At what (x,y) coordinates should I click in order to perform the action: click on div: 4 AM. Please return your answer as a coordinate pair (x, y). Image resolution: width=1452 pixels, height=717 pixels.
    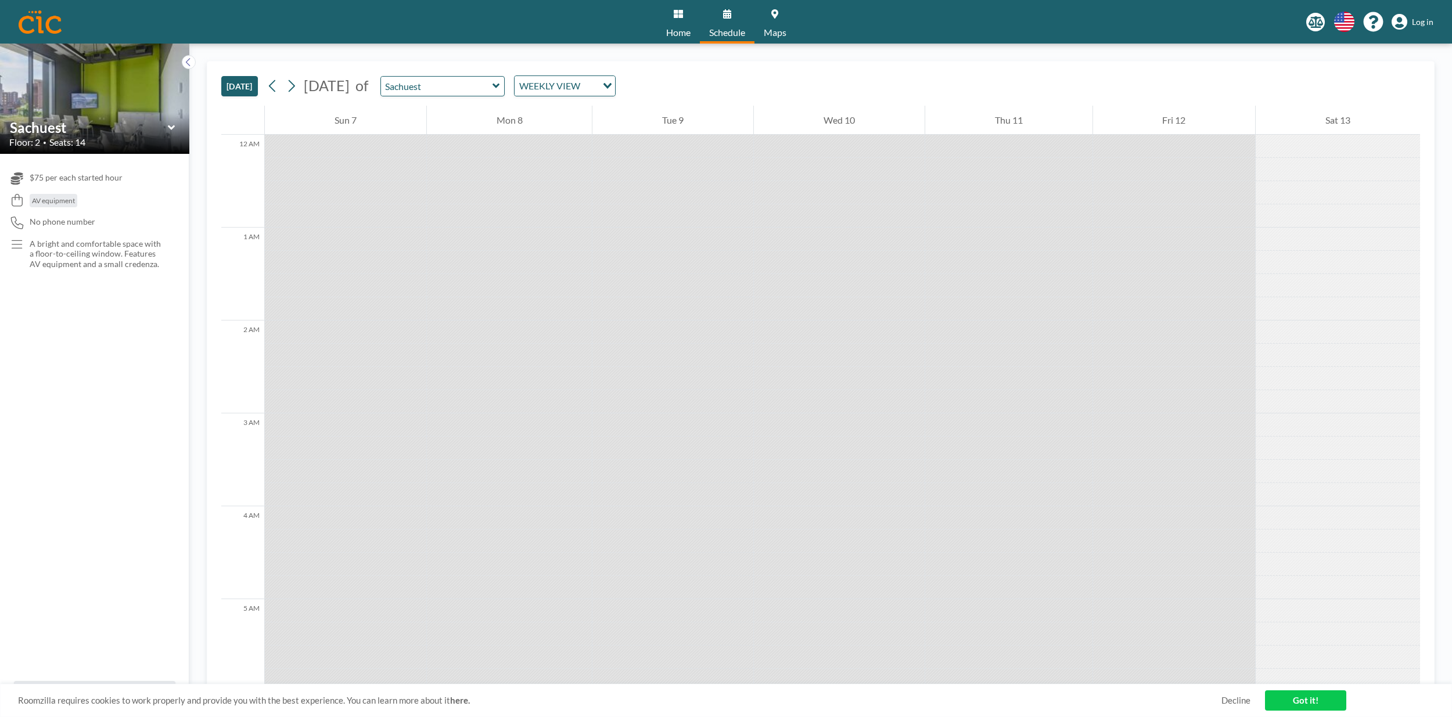
    Looking at the image, I should click on (243, 553).